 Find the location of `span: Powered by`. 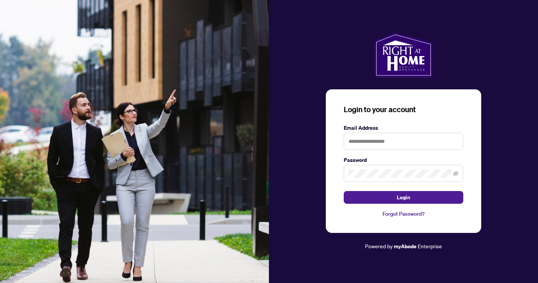

span: Powered by is located at coordinates (379, 246).